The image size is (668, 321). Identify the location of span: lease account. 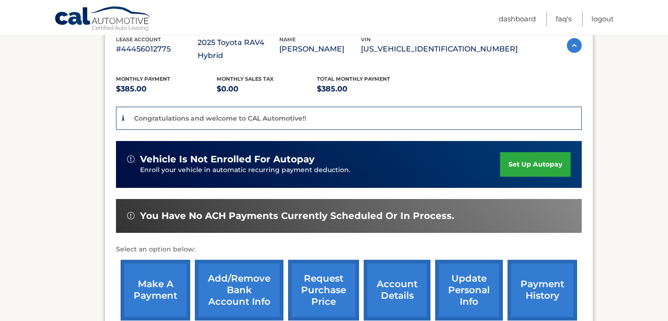
(138, 39).